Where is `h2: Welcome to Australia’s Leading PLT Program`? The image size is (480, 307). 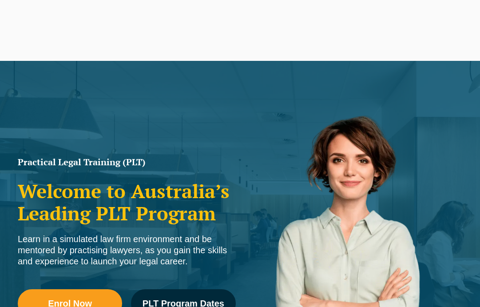
h2: Welcome to Australia’s Leading PLT Program is located at coordinates (126, 202).